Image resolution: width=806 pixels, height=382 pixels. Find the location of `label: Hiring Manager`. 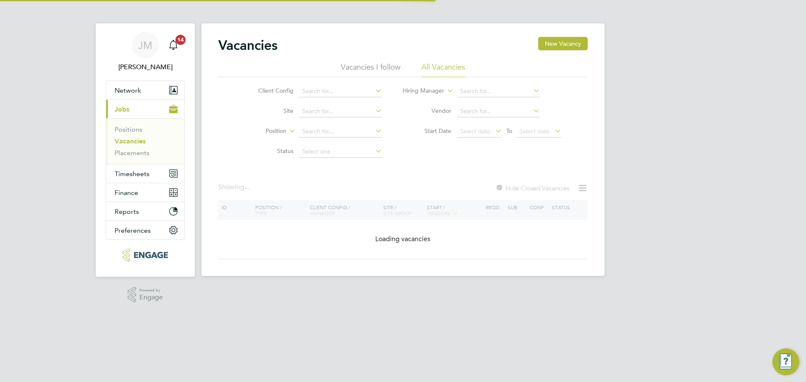

label: Hiring Manager is located at coordinates (420, 91).